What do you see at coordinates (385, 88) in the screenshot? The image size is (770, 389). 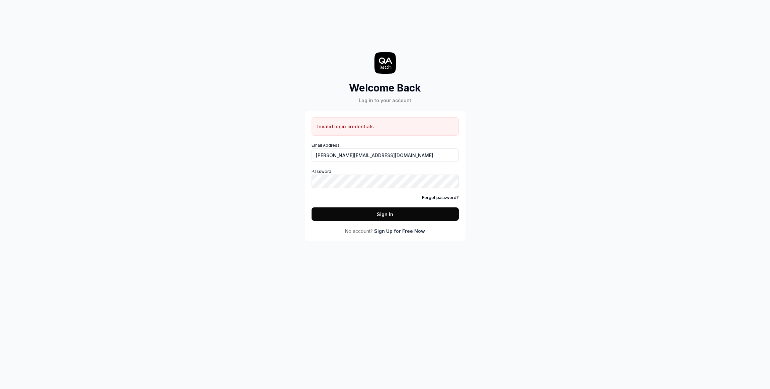 I see `h2: Welcome Back` at bounding box center [385, 88].